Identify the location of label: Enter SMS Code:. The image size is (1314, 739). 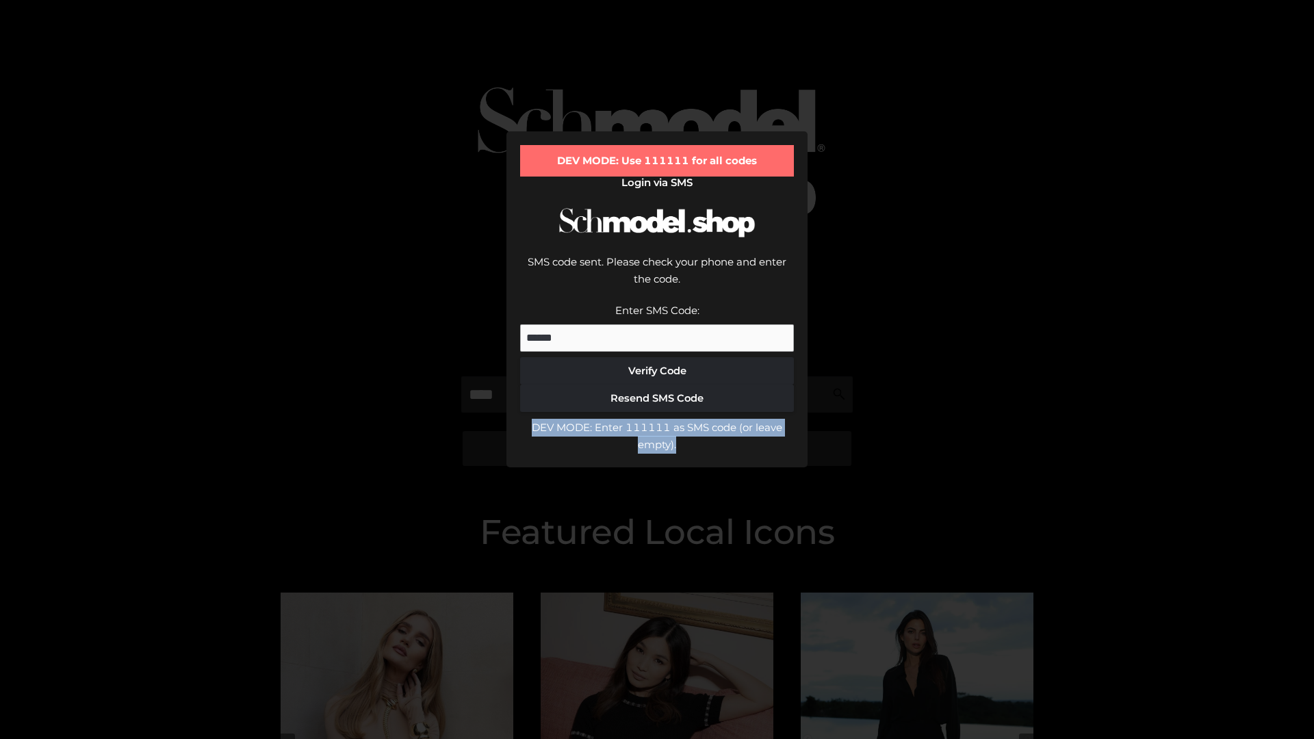
(657, 310).